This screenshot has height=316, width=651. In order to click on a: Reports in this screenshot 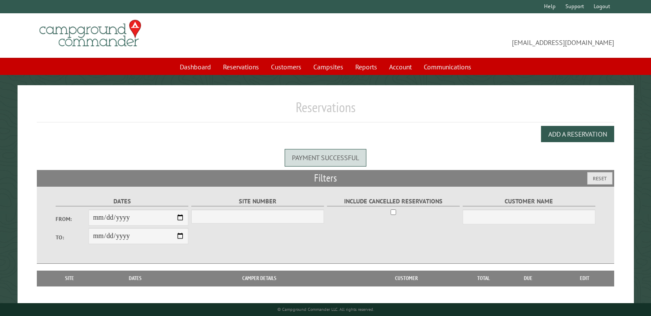, I will do `click(366, 67)`.